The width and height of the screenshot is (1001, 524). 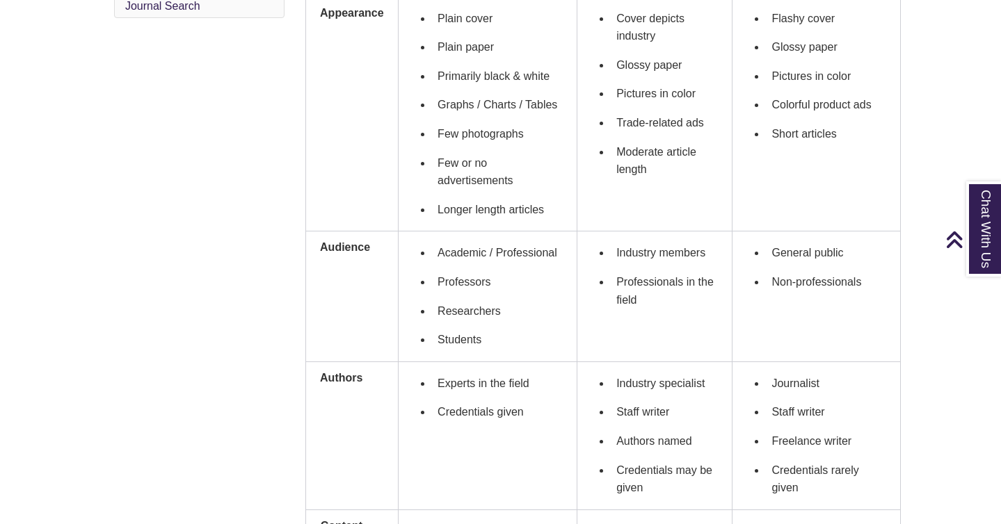 What do you see at coordinates (827, 384) in the screenshot?
I see `li: Journalist` at bounding box center [827, 384].